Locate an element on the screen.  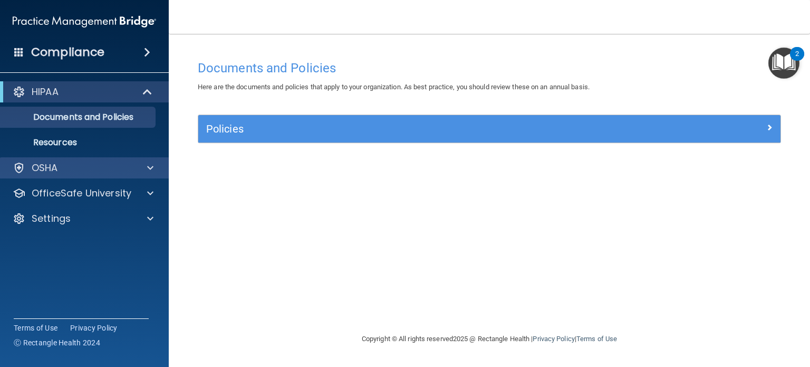
p: OfficeSafe University is located at coordinates (81, 193).